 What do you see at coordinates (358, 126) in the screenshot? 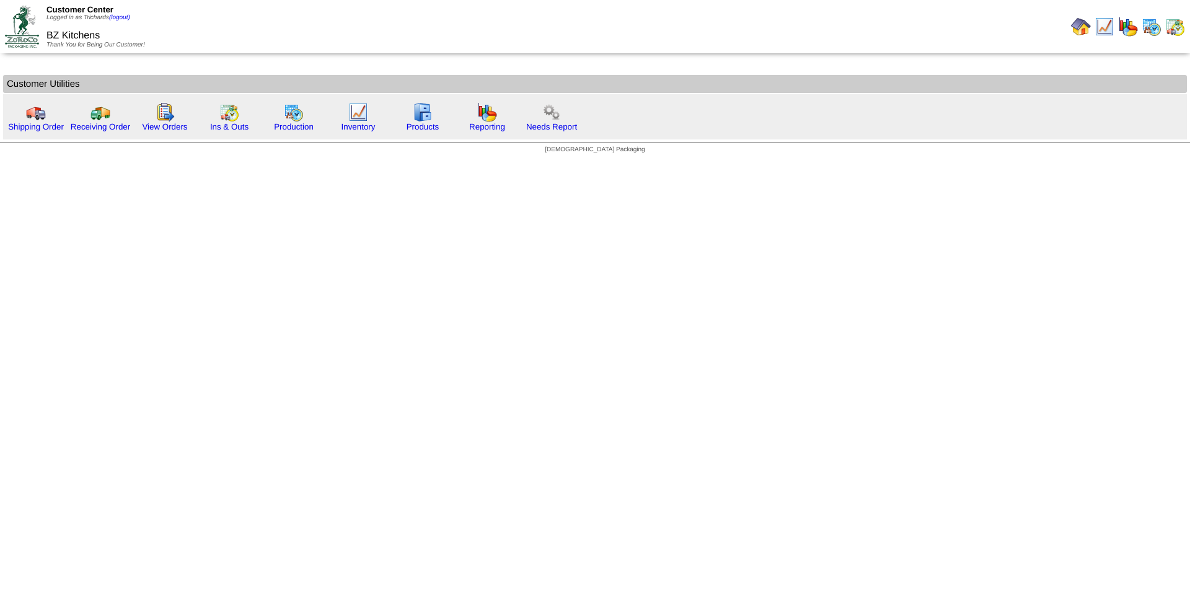
I see `a: Inventory` at bounding box center [358, 126].